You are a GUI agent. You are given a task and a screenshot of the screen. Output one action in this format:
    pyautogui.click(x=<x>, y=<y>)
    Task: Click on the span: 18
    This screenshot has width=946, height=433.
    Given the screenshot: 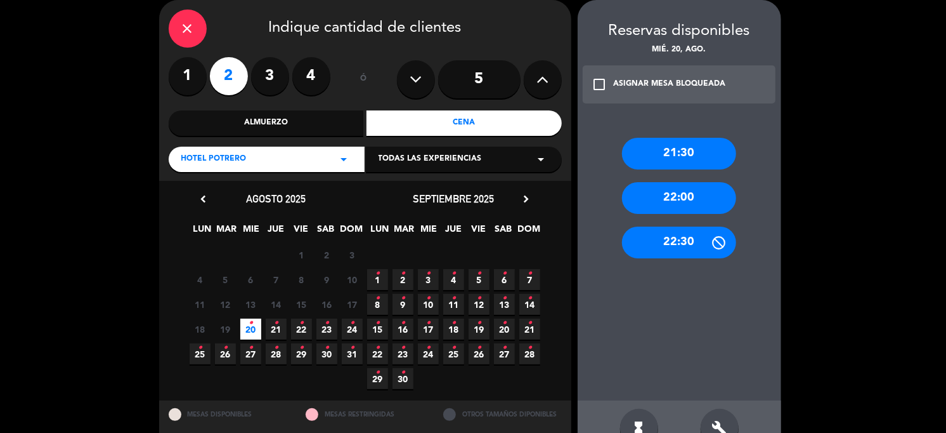 What is the action you would take?
    pyautogui.click(x=453, y=329)
    